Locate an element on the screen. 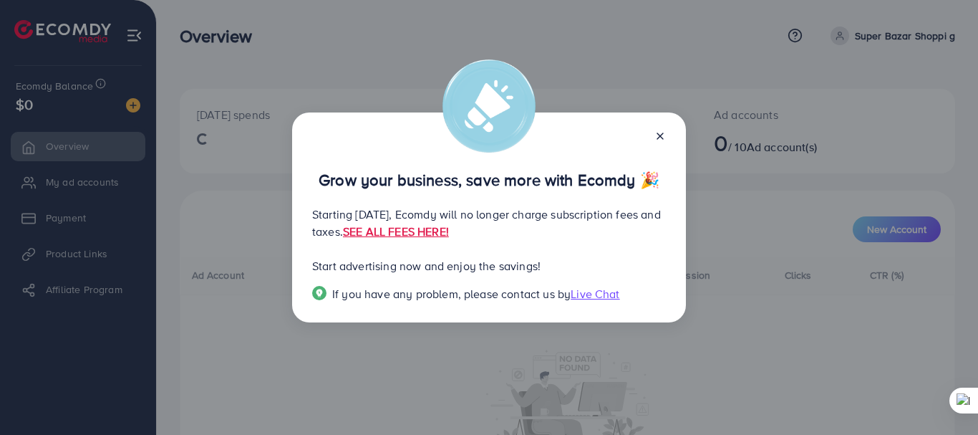  span: If you have any problem, please contact us by is located at coordinates (451, 294).